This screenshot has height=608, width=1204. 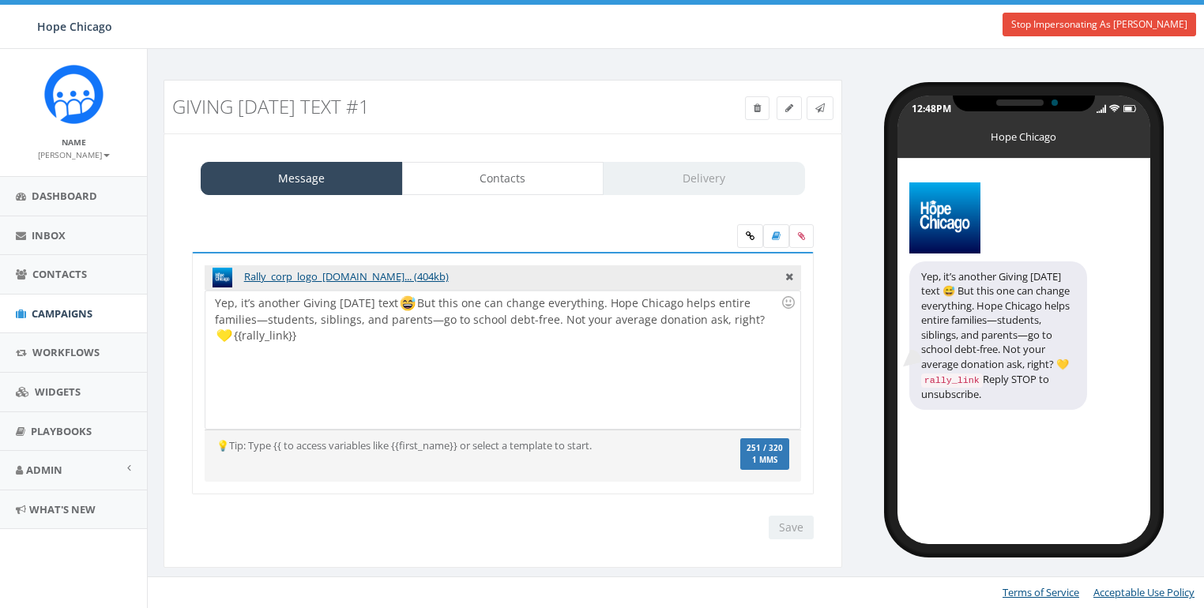 What do you see at coordinates (789, 107) in the screenshot?
I see `span: Edit Campaign` at bounding box center [789, 107].